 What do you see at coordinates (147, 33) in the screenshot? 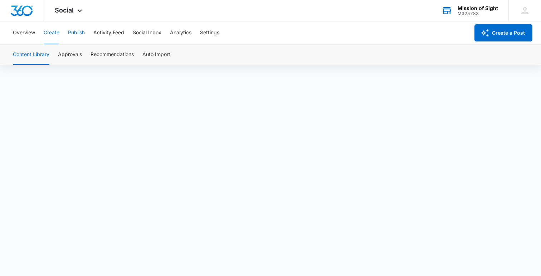
I see `button: Social Inbox` at bounding box center [147, 33].